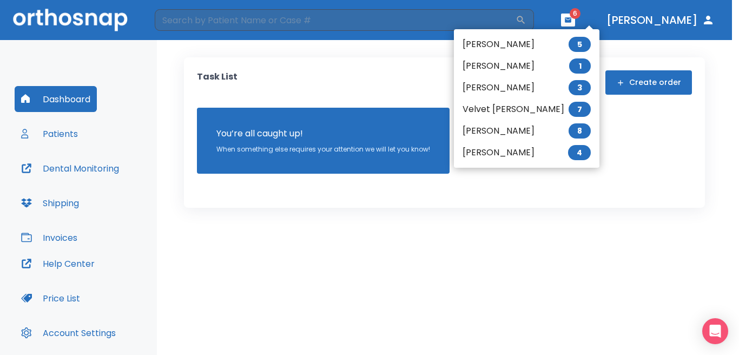 This screenshot has height=355, width=739. I want to click on span: 4, so click(579, 153).